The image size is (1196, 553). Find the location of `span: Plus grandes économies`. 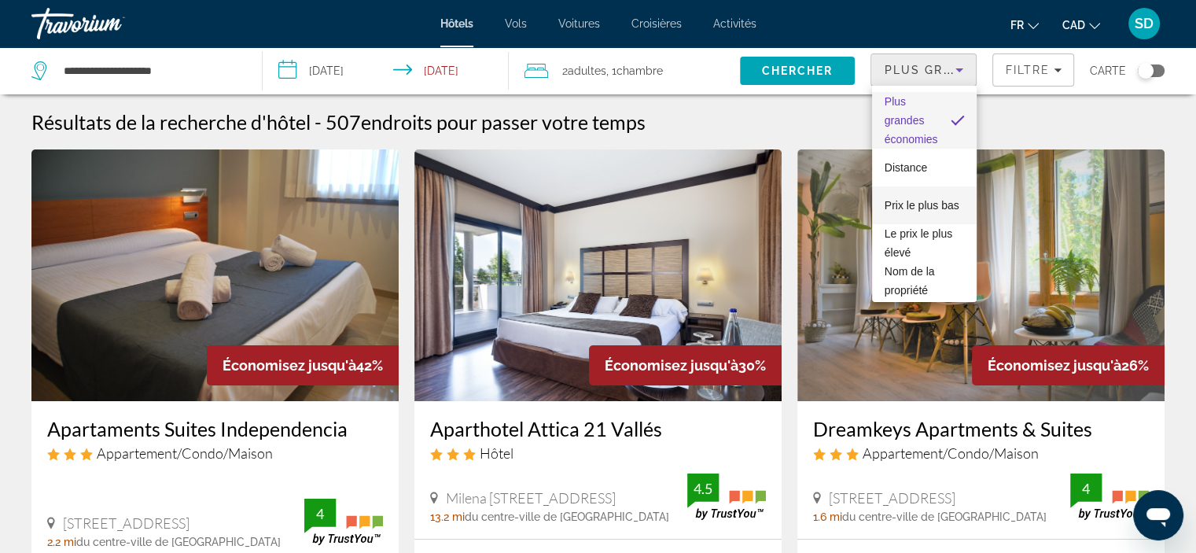

span: Plus grandes économies is located at coordinates (911, 120).